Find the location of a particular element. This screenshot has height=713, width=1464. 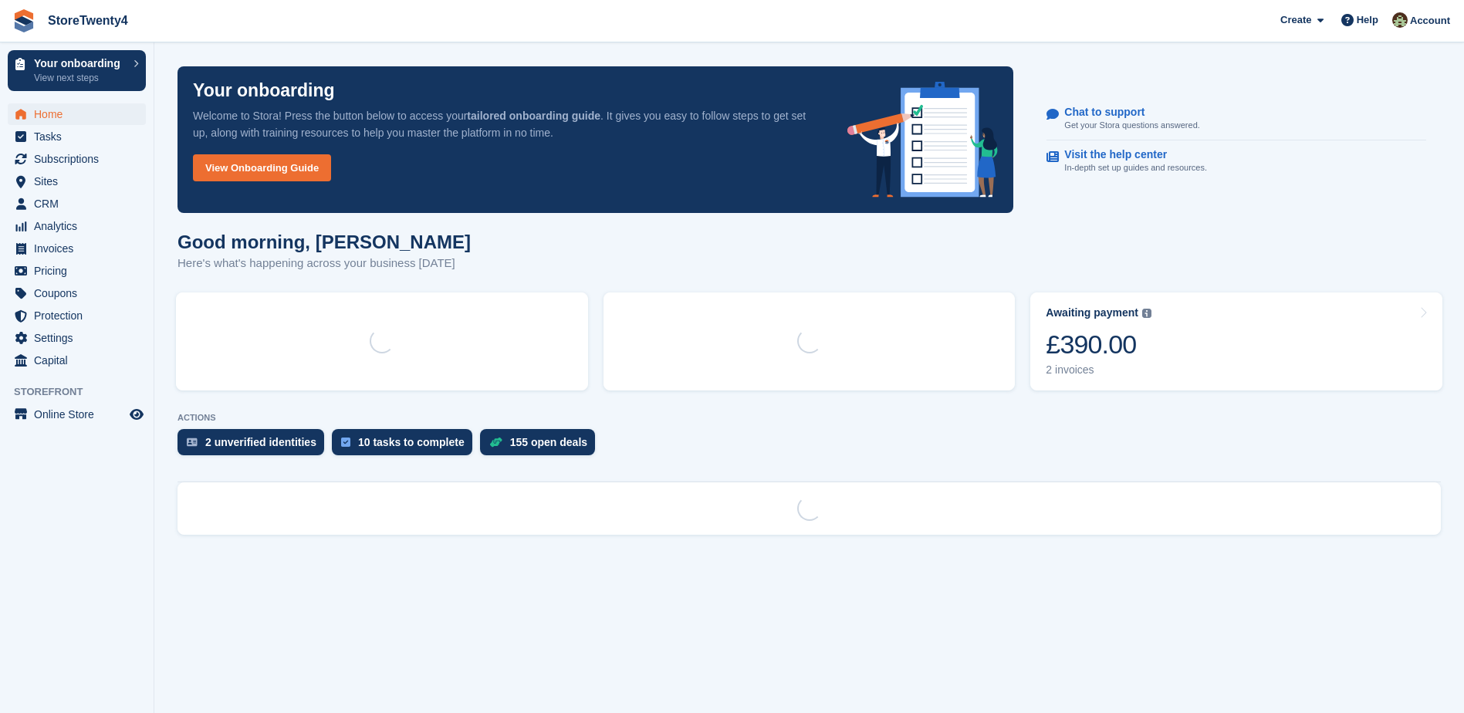

span: Tasks is located at coordinates (80, 137).